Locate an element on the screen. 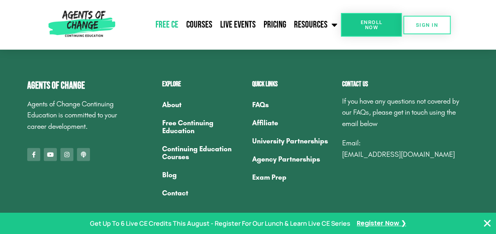 This screenshot has width=496, height=234. a: University Partnerships is located at coordinates (293, 141).